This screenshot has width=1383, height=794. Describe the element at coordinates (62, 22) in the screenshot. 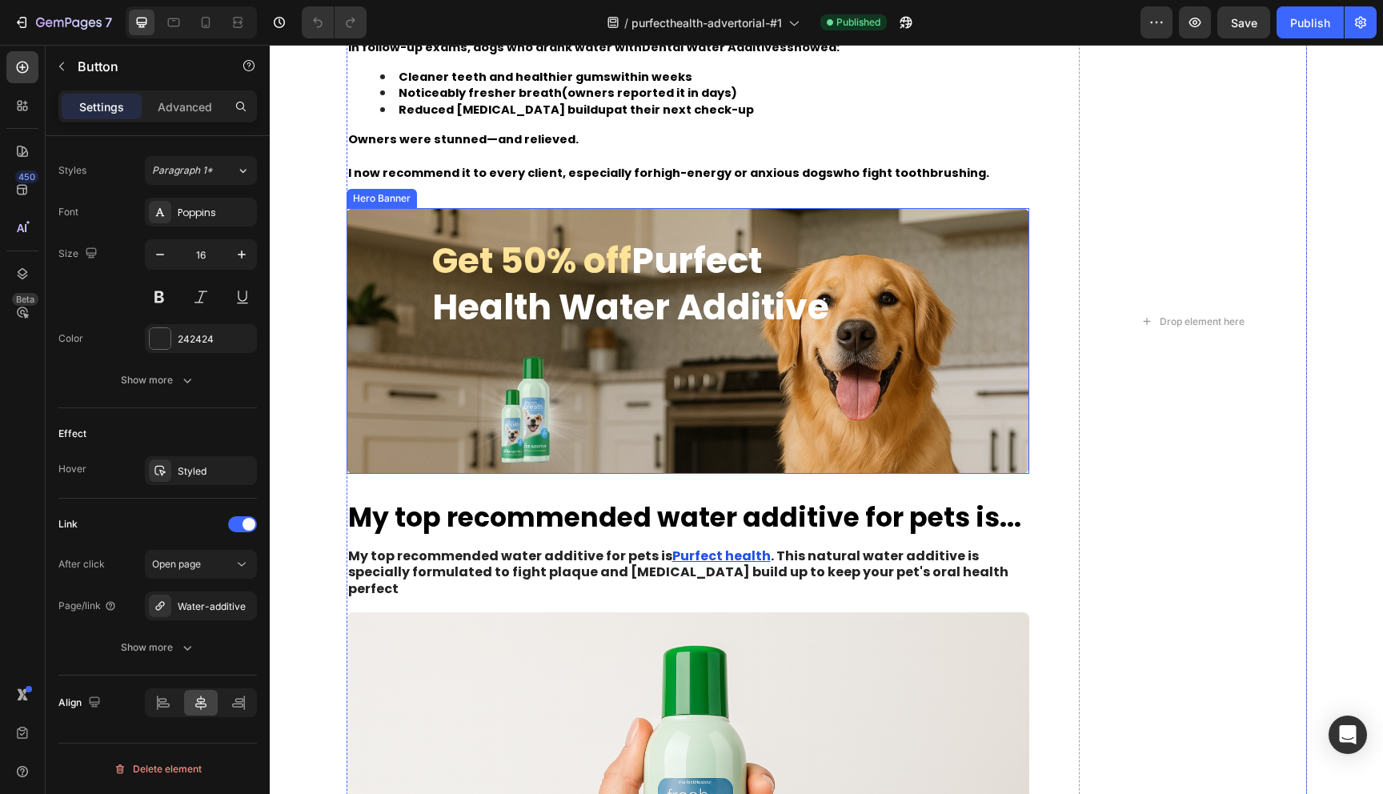

I see `button: 7` at that location.